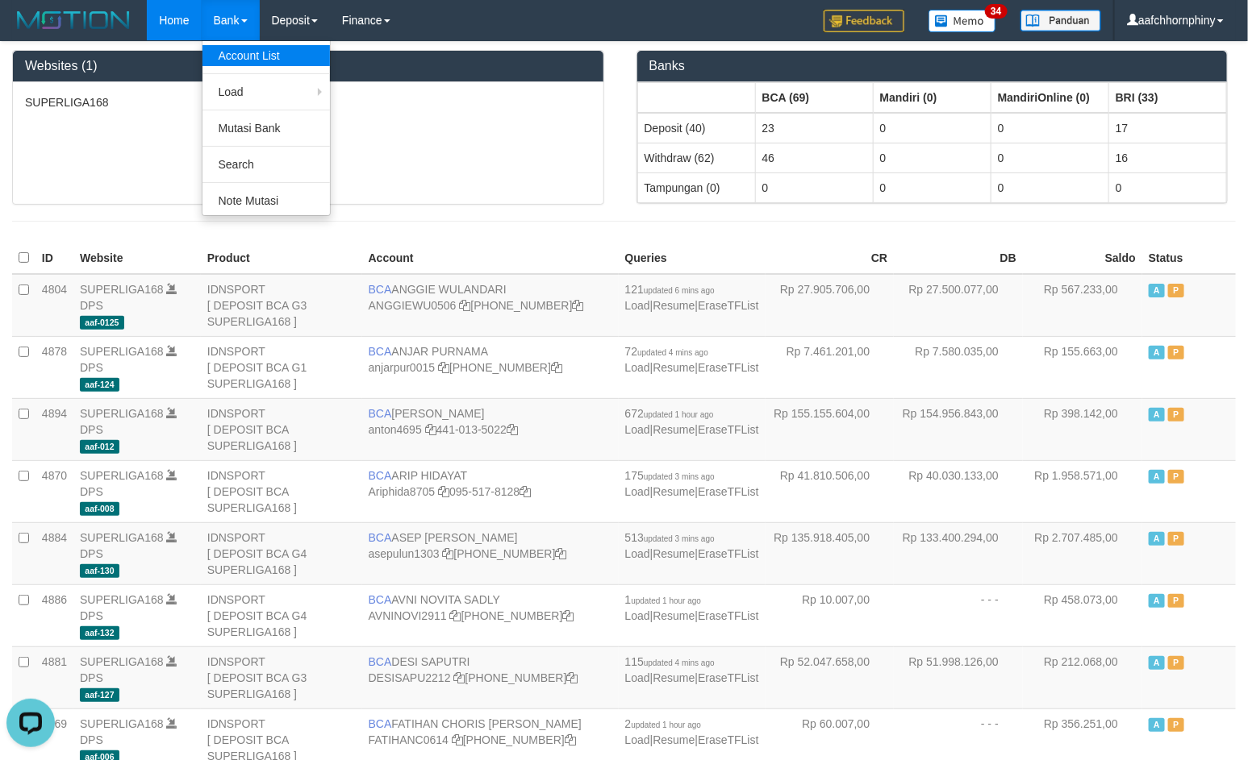  Describe the element at coordinates (54, 429) in the screenshot. I see `td: 4894` at that location.